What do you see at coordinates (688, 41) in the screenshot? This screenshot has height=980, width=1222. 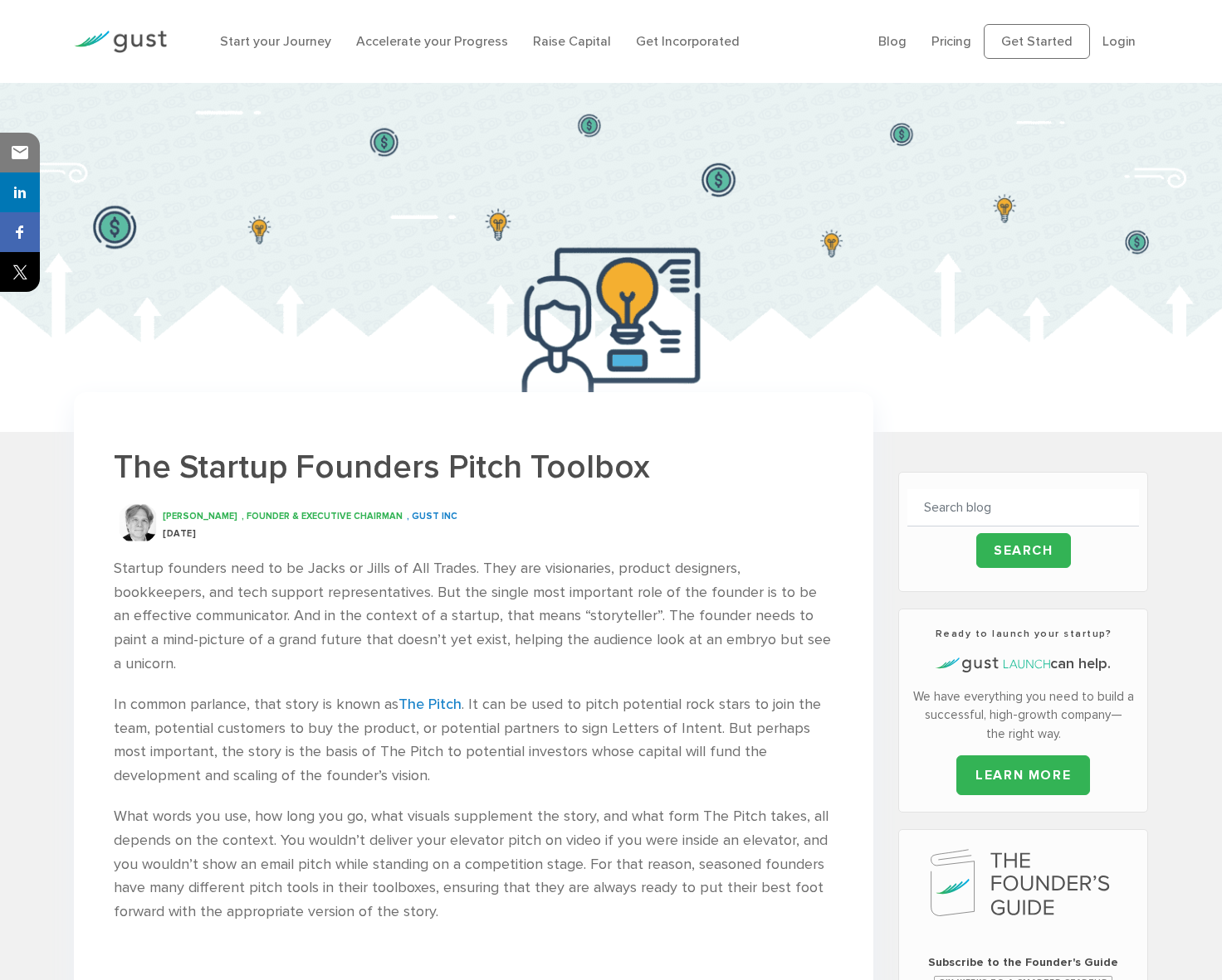 I see `a: Get Incorporated` at bounding box center [688, 41].